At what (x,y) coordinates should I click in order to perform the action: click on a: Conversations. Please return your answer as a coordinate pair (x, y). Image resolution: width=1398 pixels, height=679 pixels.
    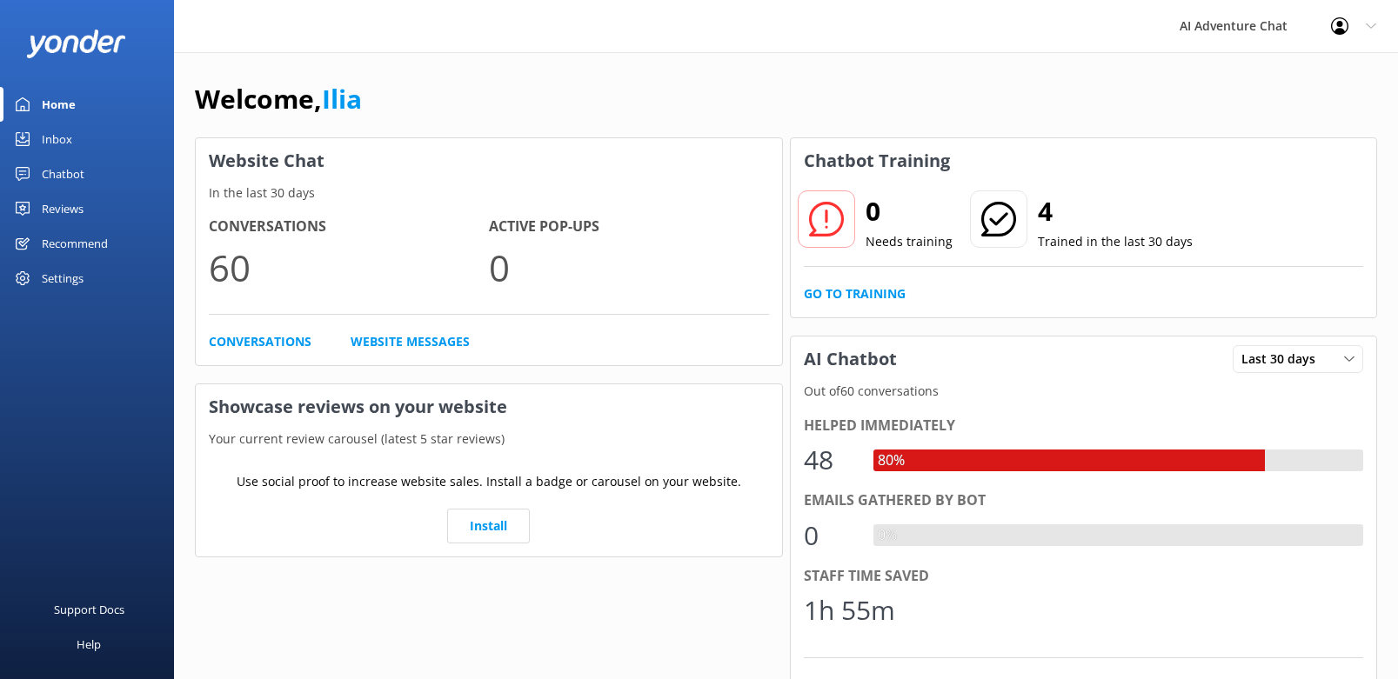
    Looking at the image, I should click on (260, 342).